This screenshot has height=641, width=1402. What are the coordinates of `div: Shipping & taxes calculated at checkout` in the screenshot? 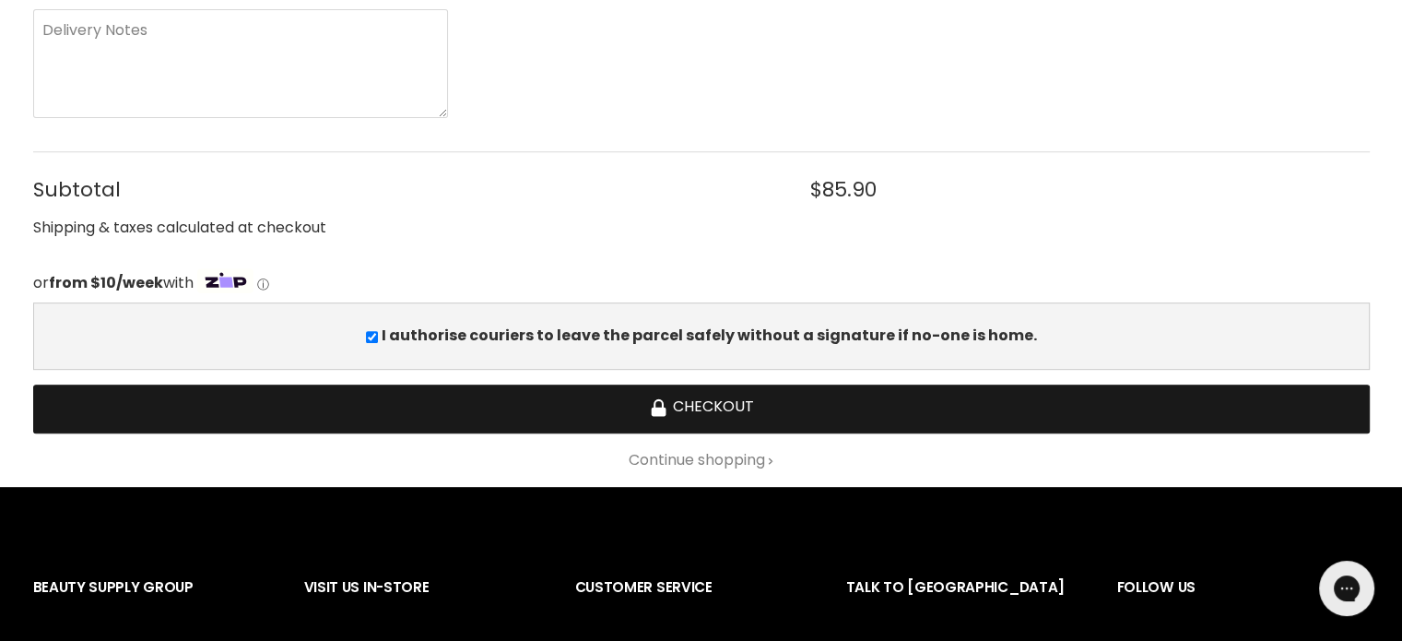 It's located at (701, 228).